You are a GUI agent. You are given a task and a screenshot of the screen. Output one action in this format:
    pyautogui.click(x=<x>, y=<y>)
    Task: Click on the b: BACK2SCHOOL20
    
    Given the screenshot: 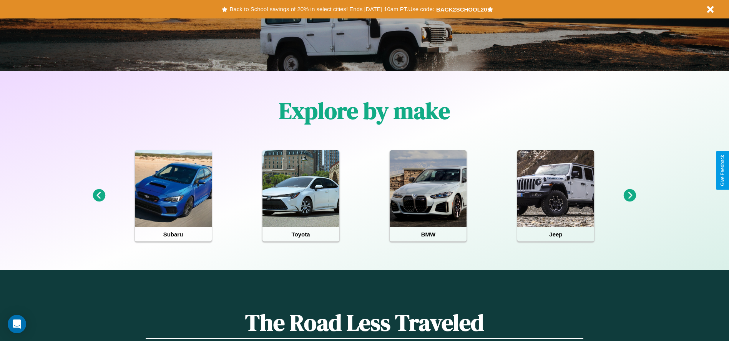 What is the action you would take?
    pyautogui.click(x=462, y=9)
    